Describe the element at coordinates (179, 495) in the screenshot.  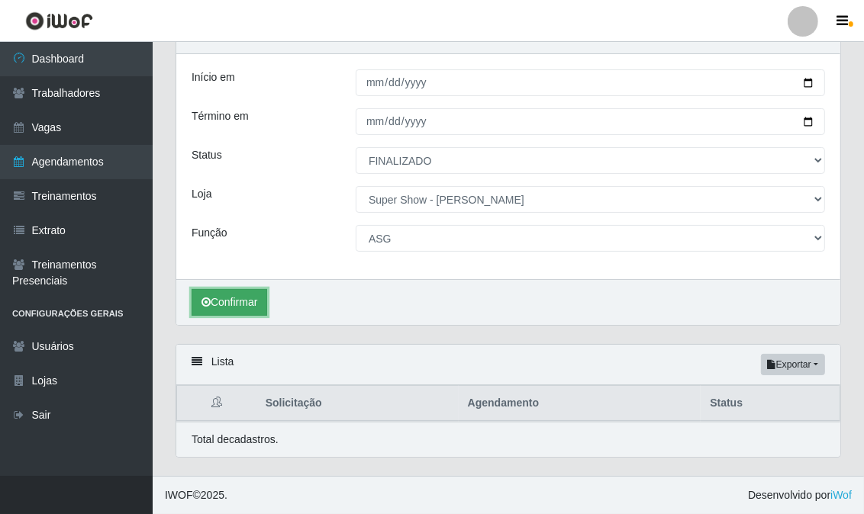
I see `span: IWOF` at that location.